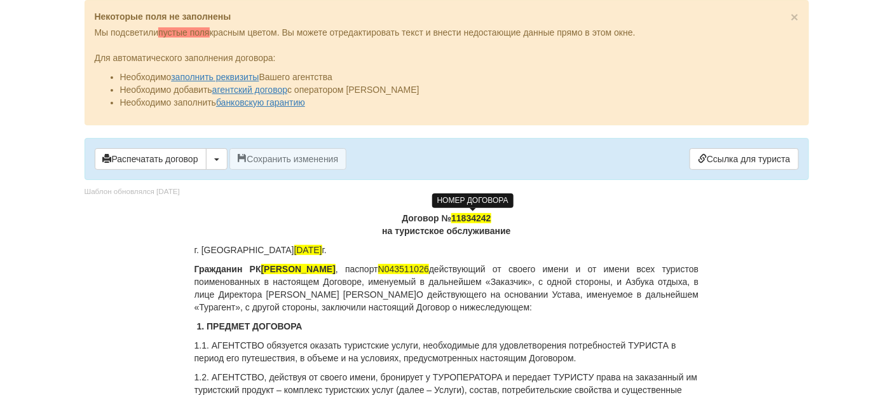 This screenshot has height=395, width=893. I want to click on p: Некоторые поля не заполнены, so click(447, 17).